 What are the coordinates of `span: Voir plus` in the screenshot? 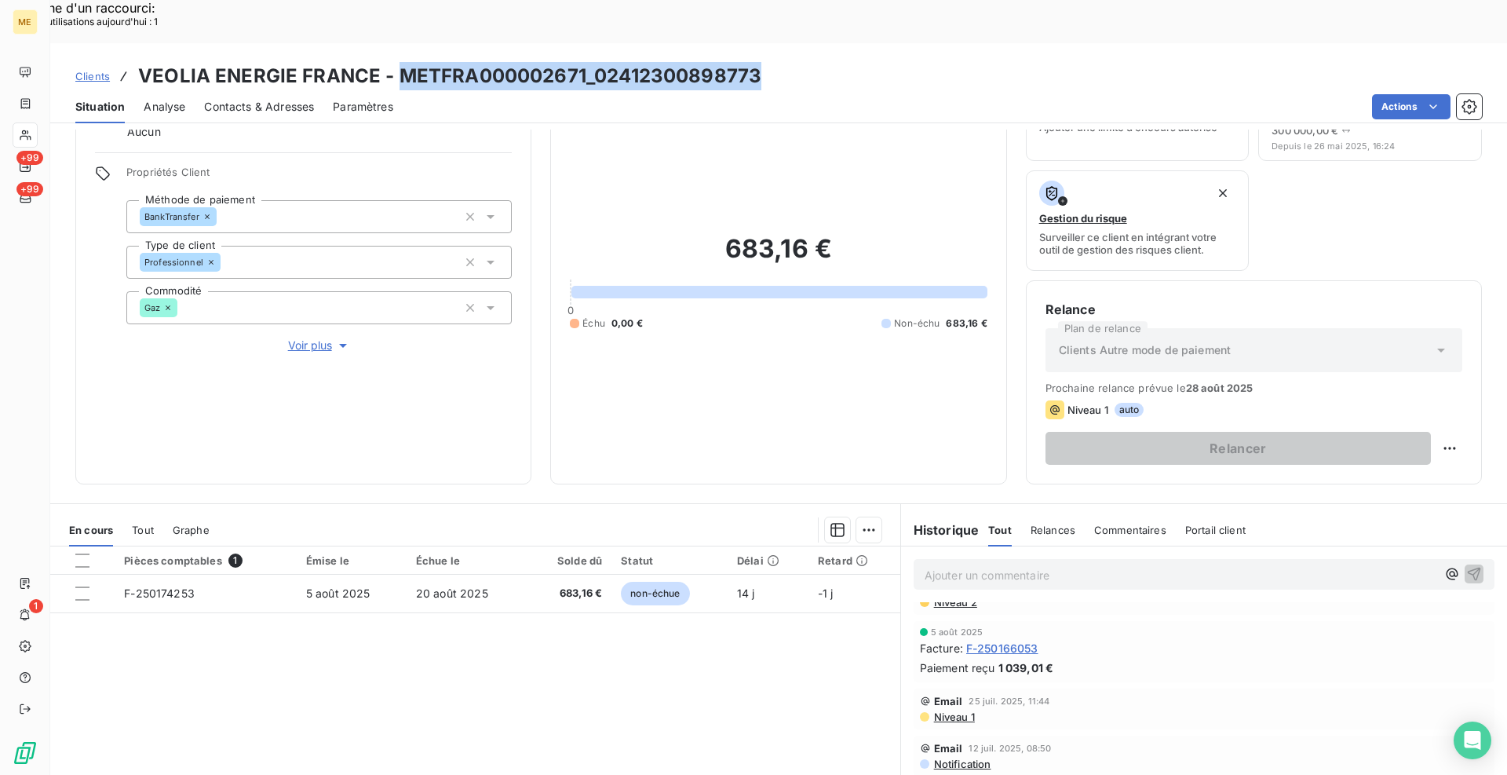 It's located at (319, 345).